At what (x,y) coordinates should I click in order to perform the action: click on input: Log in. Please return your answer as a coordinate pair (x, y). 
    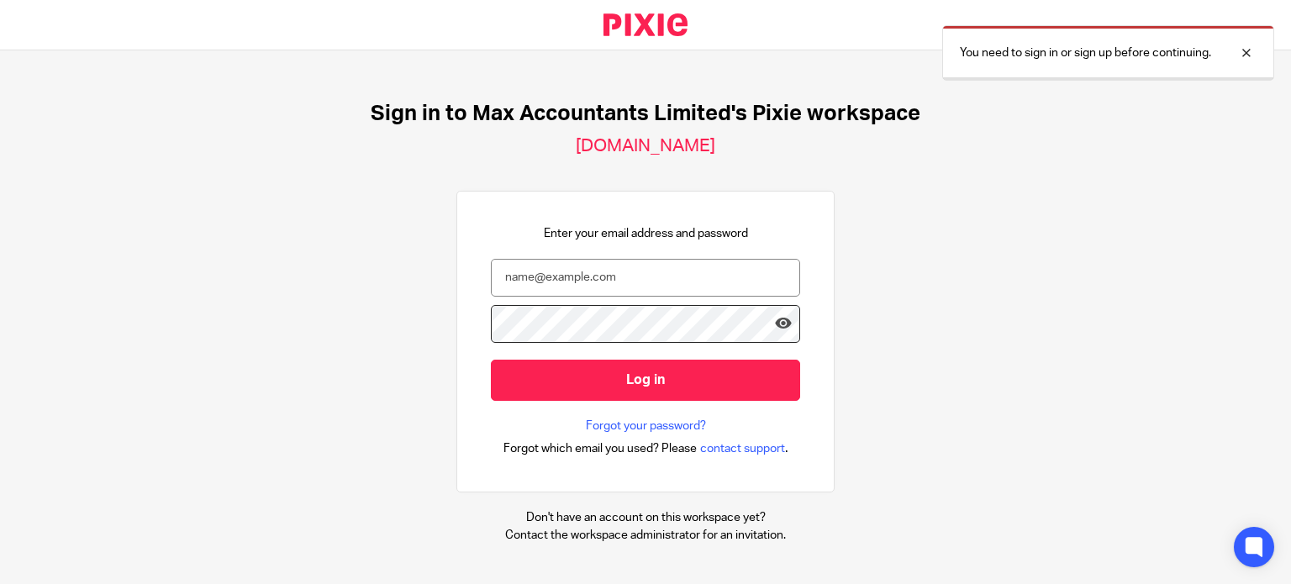
    Looking at the image, I should click on (646, 380).